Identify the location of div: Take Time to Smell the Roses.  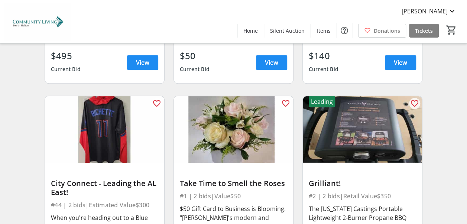
(233, 183).